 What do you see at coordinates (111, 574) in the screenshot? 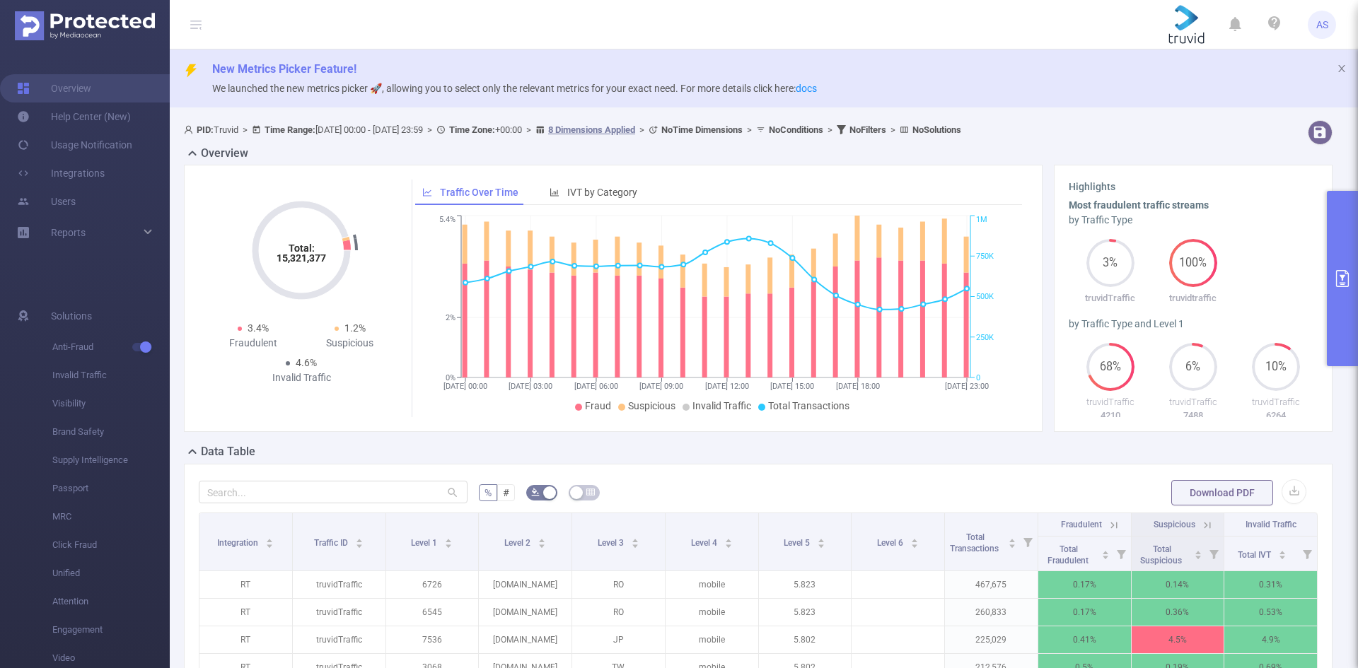
I see `span: Unified` at bounding box center [111, 574].